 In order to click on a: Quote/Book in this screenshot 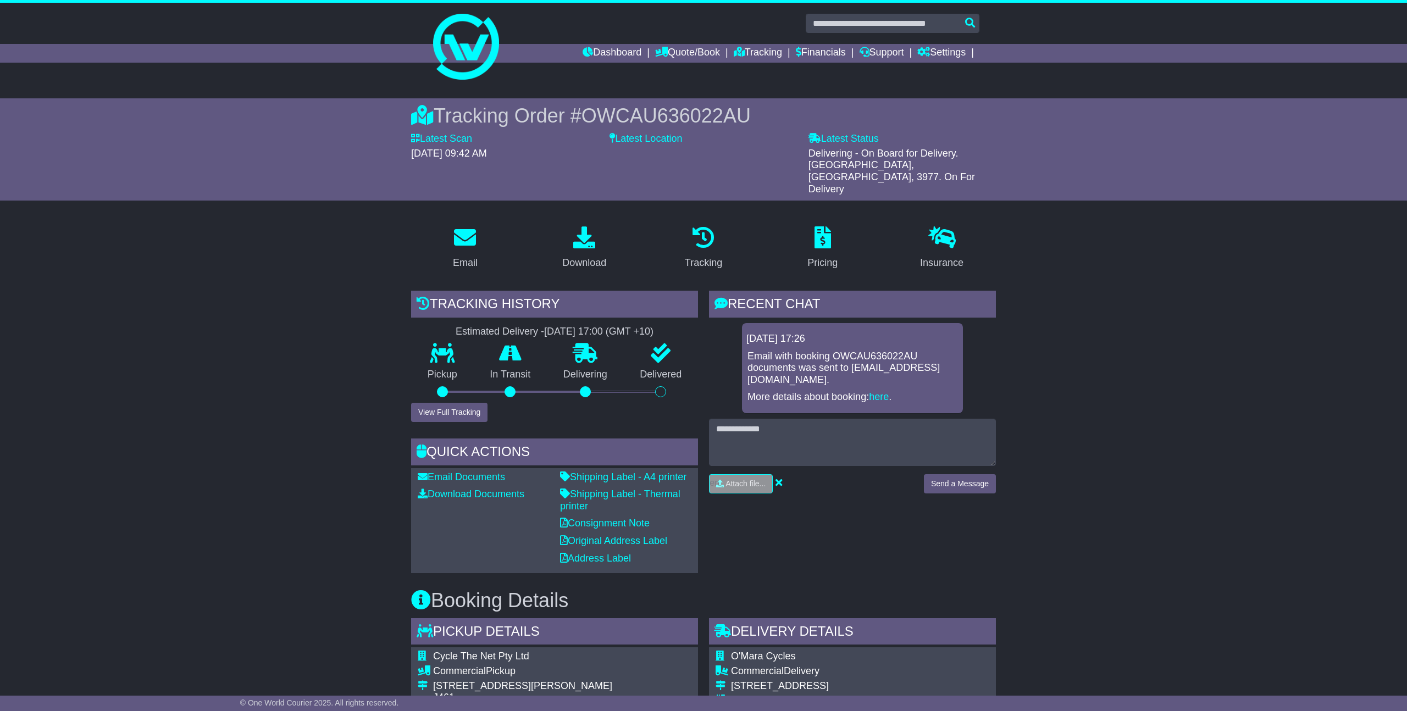, I will do `click(688, 53)`.